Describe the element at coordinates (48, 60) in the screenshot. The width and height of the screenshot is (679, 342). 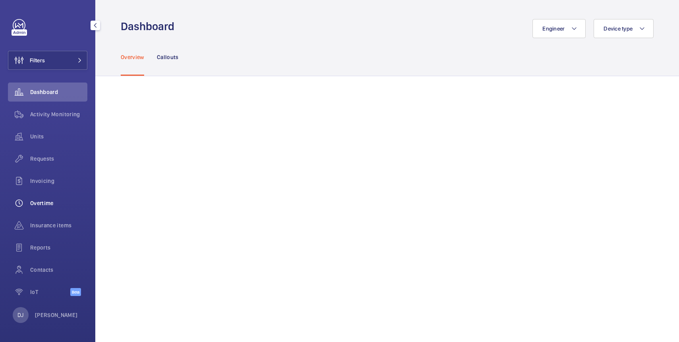
I see `button: Filters` at that location.